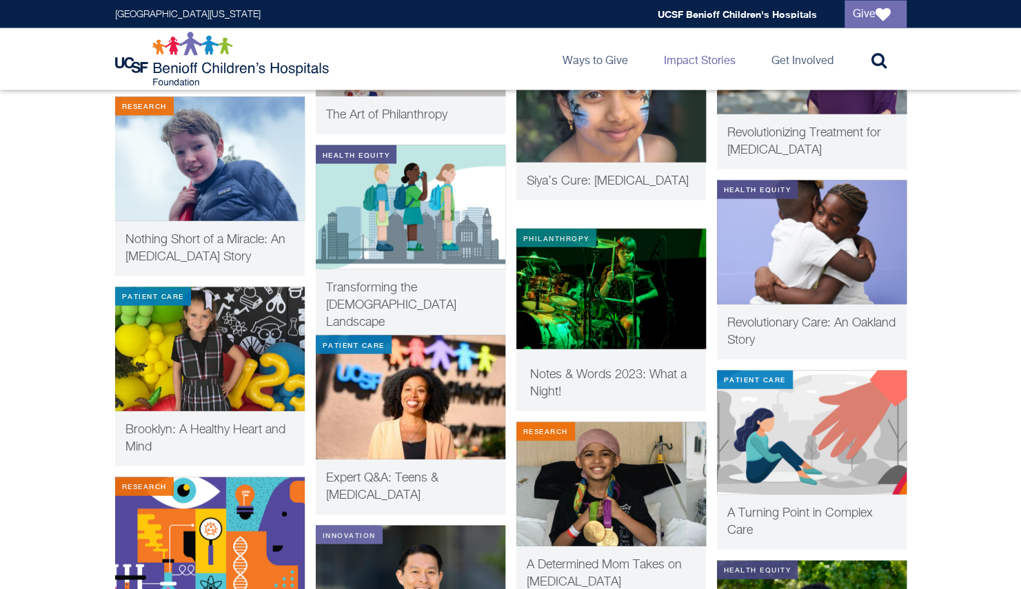  I want to click on span: A Turning Point in Complex Care, so click(800, 522).